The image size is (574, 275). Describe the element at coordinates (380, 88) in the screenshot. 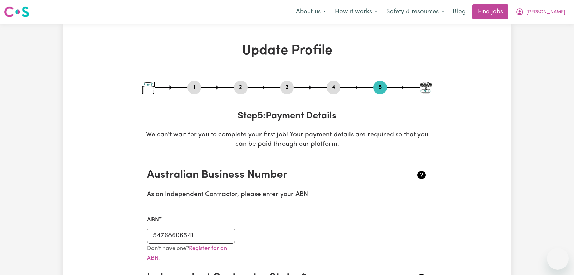

I see `button: Go to step 5` at that location.